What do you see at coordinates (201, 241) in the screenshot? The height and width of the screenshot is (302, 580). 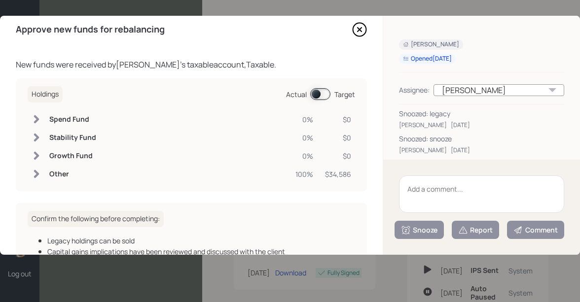 I see `div: Legacy holdings can be sold` at bounding box center [201, 241].